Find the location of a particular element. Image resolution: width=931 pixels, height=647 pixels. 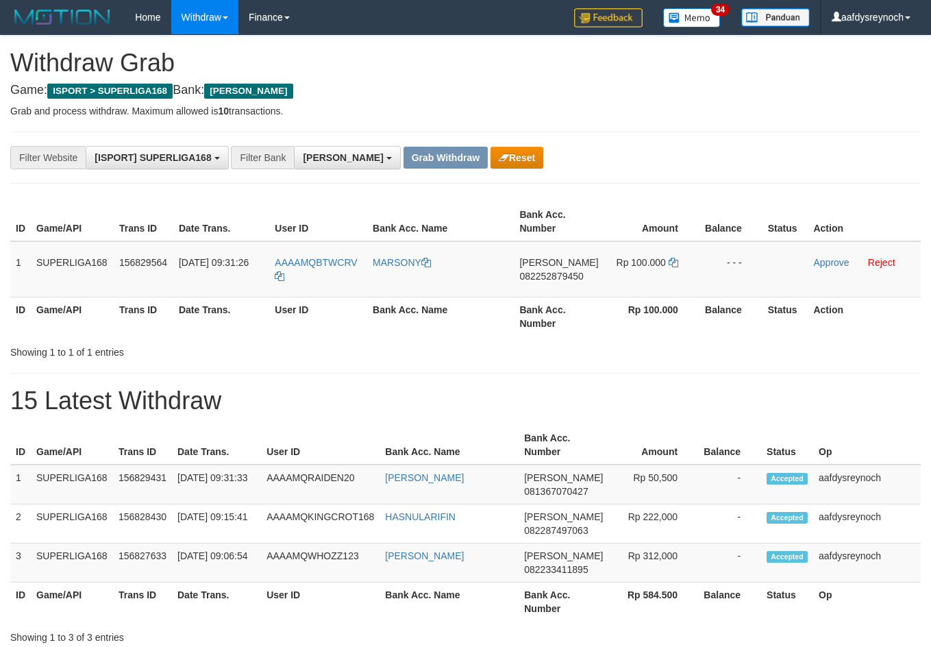

td: 156827633 is located at coordinates (143, 563).